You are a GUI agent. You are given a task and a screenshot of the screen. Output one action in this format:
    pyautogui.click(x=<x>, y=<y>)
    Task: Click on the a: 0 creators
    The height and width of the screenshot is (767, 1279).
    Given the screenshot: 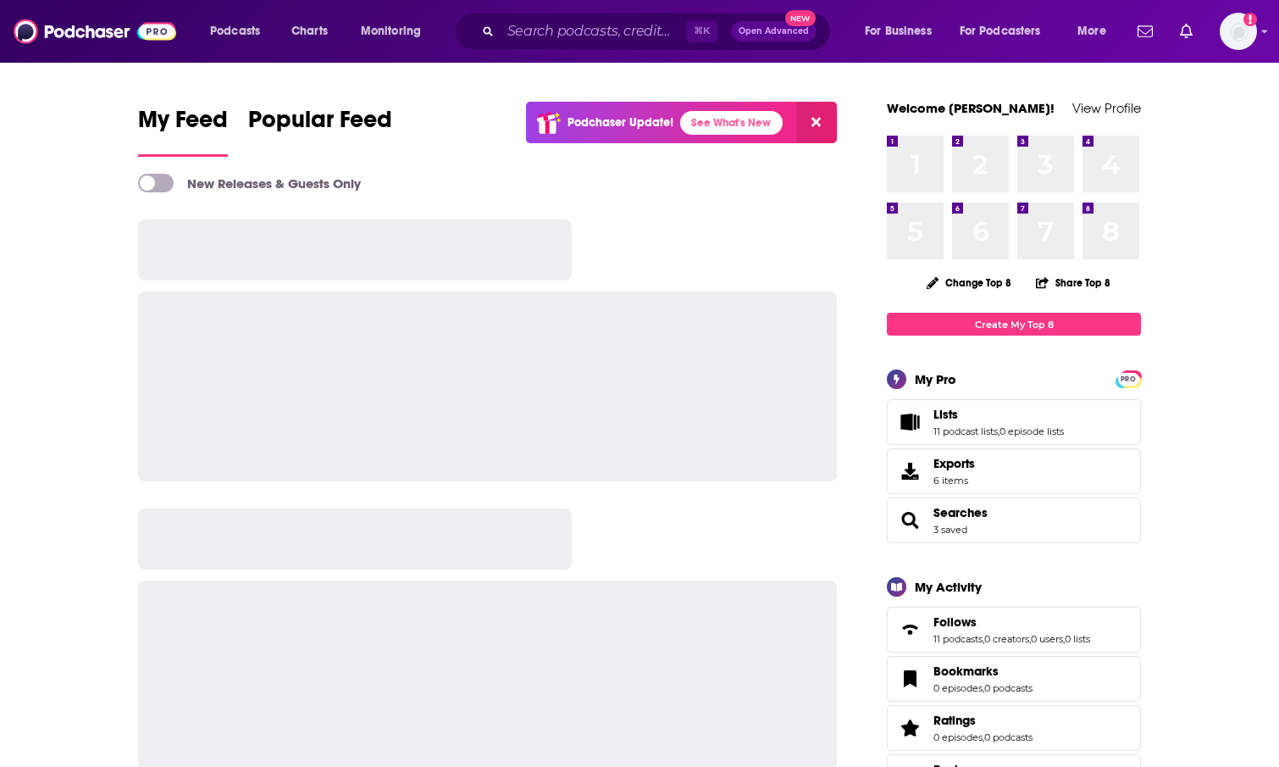 What is the action you would take?
    pyautogui.click(x=1006, y=639)
    